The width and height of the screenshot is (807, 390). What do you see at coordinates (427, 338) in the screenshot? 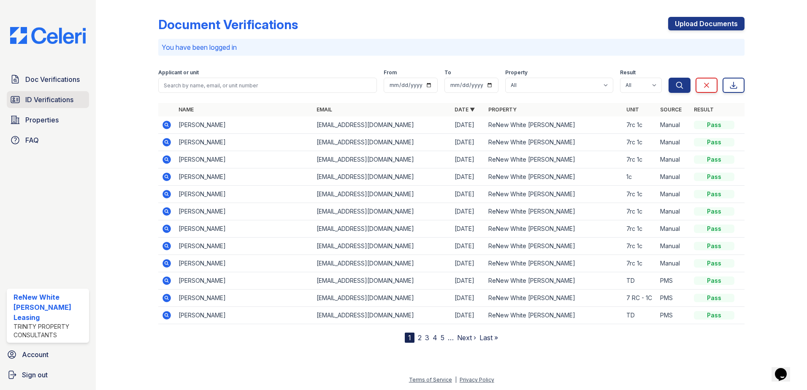
I see `a: 3` at bounding box center [427, 338].